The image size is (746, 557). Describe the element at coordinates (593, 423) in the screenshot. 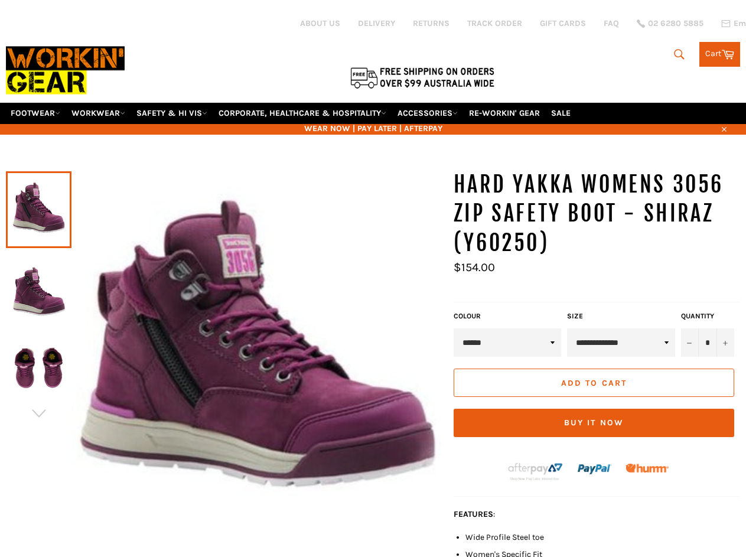

I see `button: Buy it now` at that location.